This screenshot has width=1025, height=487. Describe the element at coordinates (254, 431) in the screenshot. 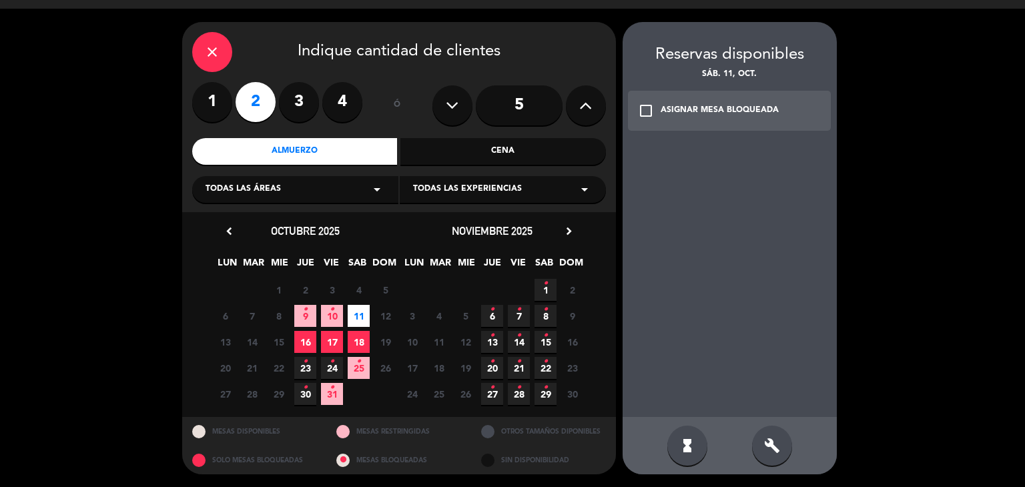

I see `div: MESAS DISPONIBLES` at that location.